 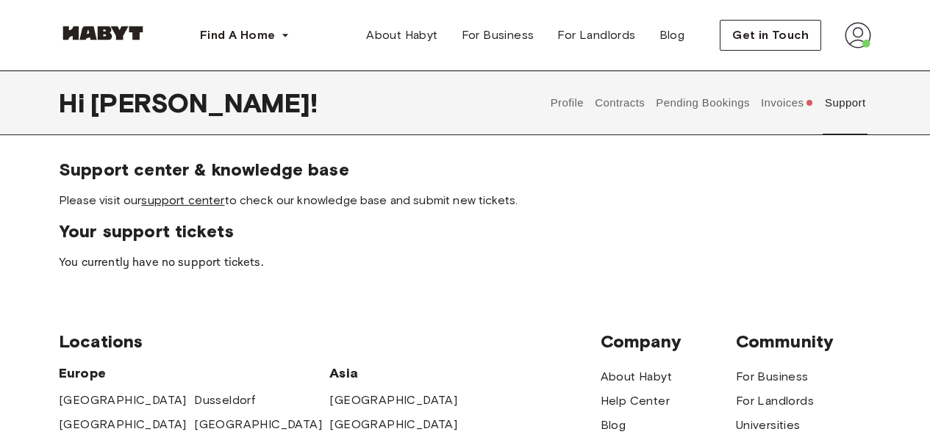 What do you see at coordinates (237, 35) in the screenshot?
I see `span: Find A Home` at bounding box center [237, 35].